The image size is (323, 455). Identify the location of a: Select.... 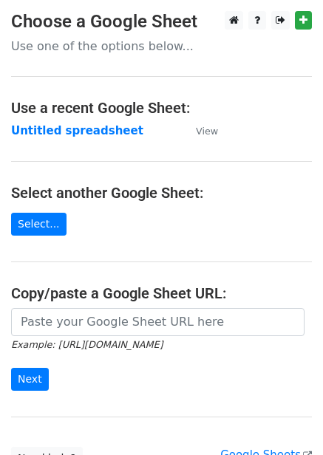
(38, 224).